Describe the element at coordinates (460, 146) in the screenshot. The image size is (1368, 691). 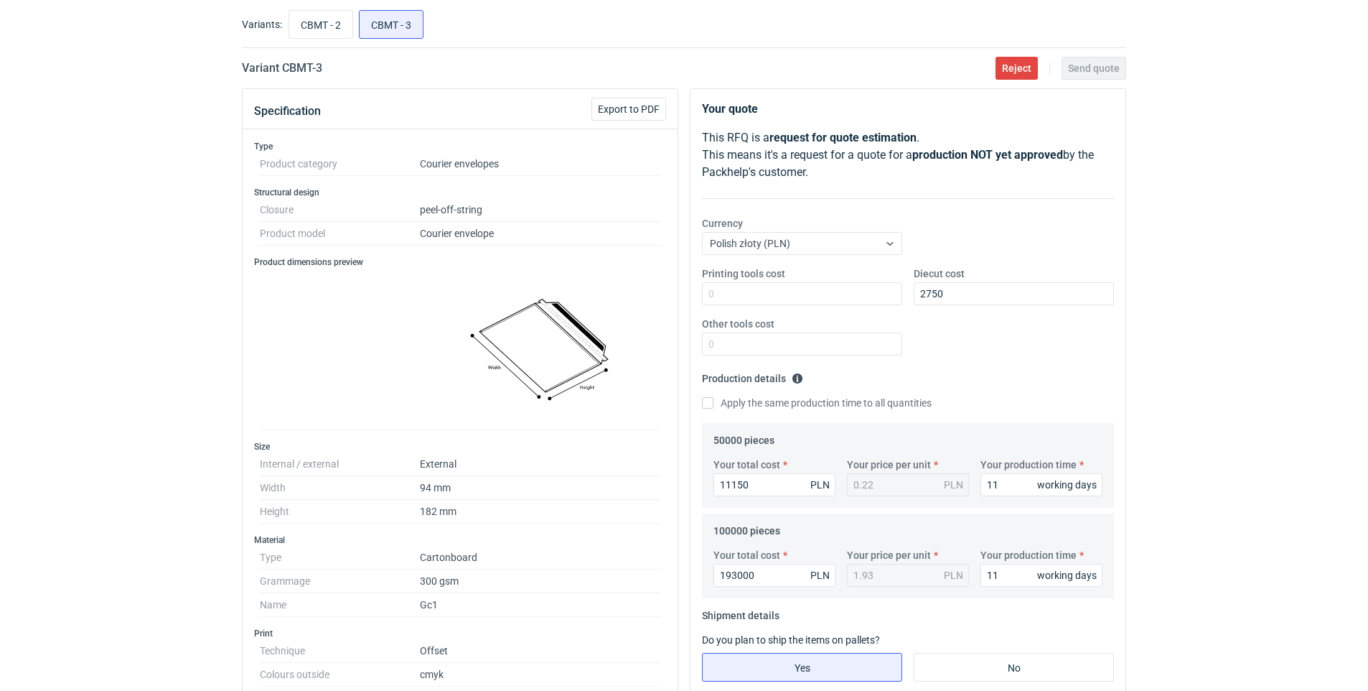
I see `h3: Type` at that location.